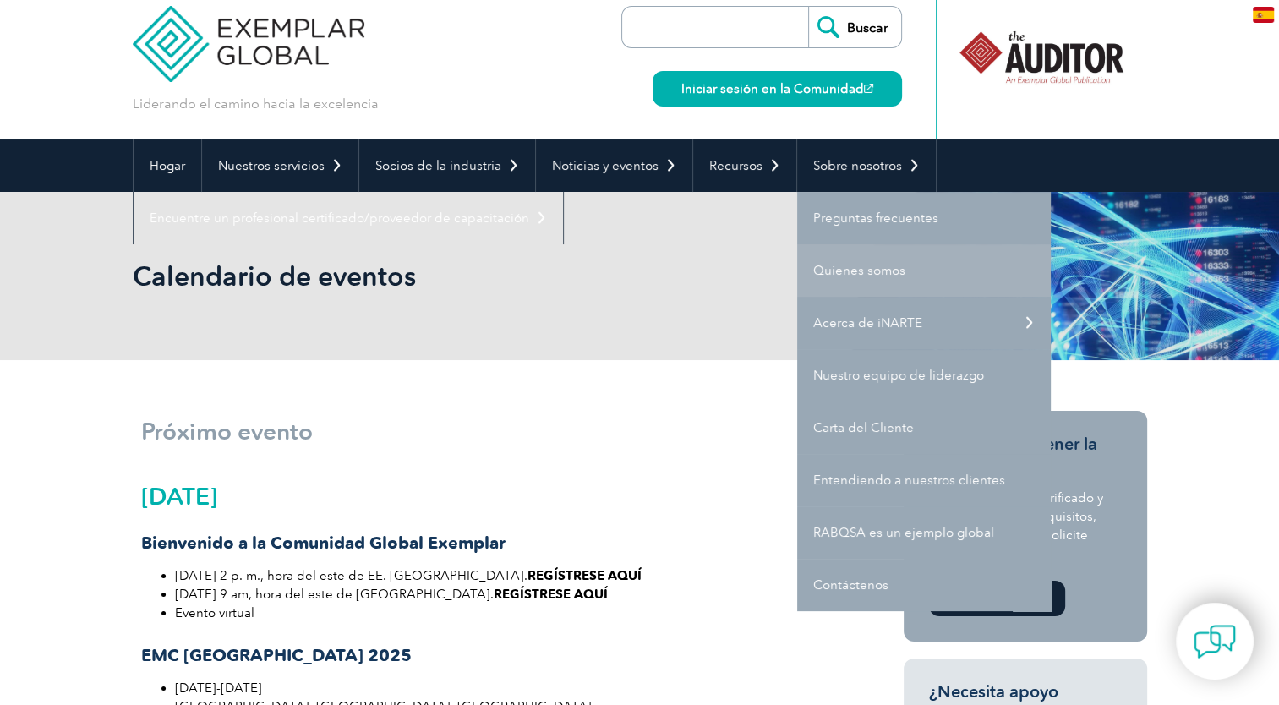 This screenshot has width=1279, height=705. What do you see at coordinates (867, 323) in the screenshot?
I see `font: Acerca de iNARTE` at bounding box center [867, 323].